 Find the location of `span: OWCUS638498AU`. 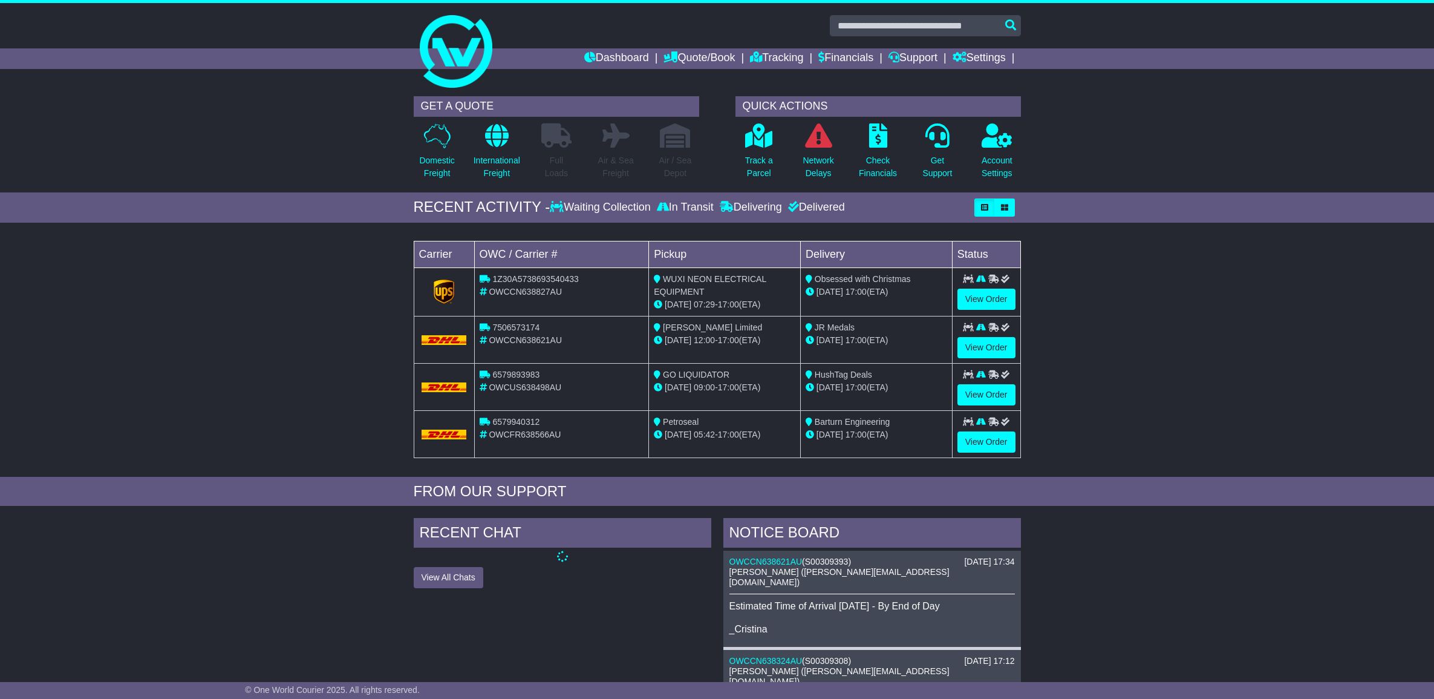

span: OWCUS638498AU is located at coordinates (525, 387).